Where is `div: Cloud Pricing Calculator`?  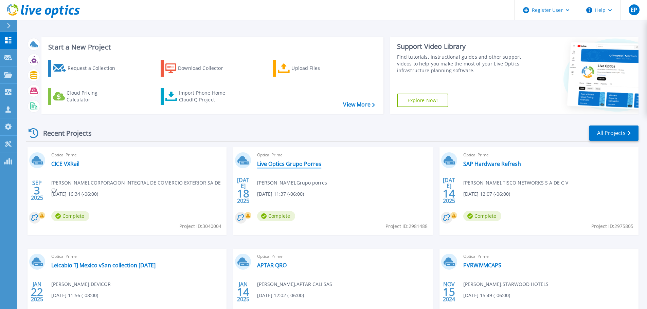 div: Cloud Pricing Calculator is located at coordinates (94, 96).